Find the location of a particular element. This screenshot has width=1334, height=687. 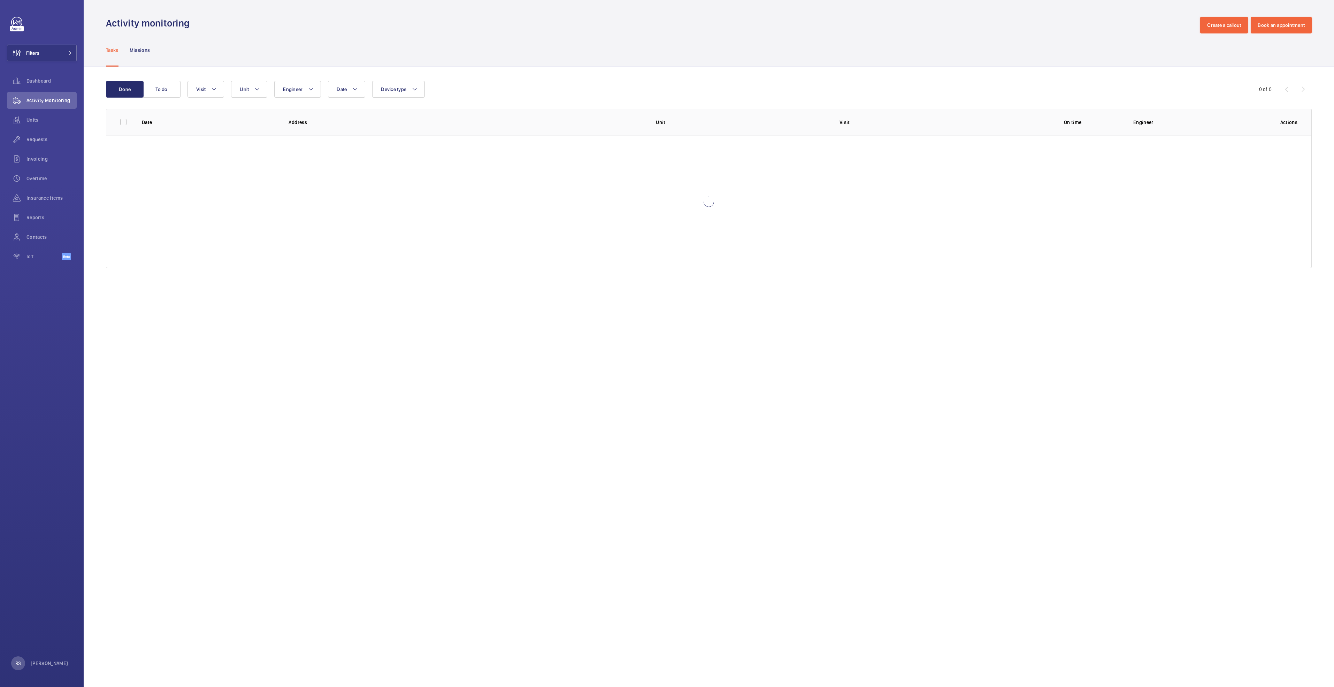

p: Address is located at coordinates (467, 122).